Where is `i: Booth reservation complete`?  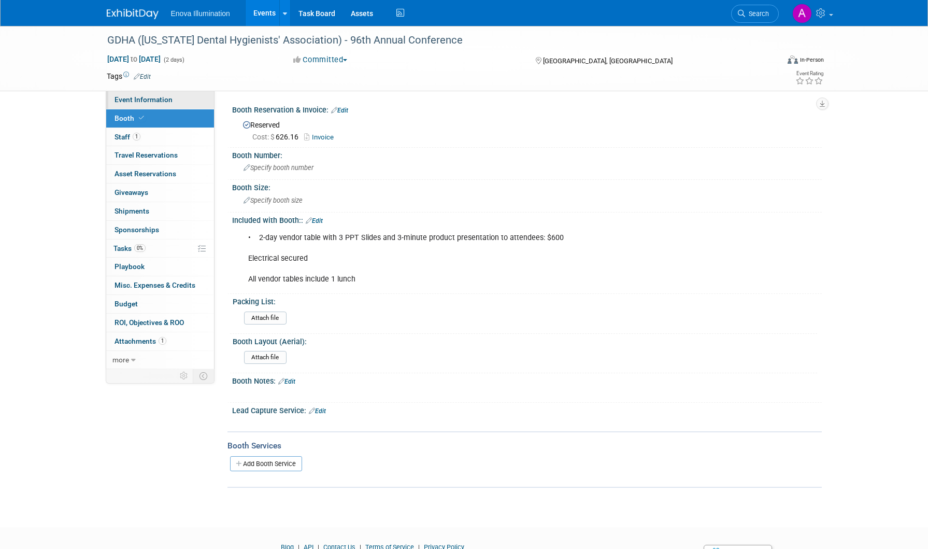 i: Booth reservation complete is located at coordinates (142, 118).